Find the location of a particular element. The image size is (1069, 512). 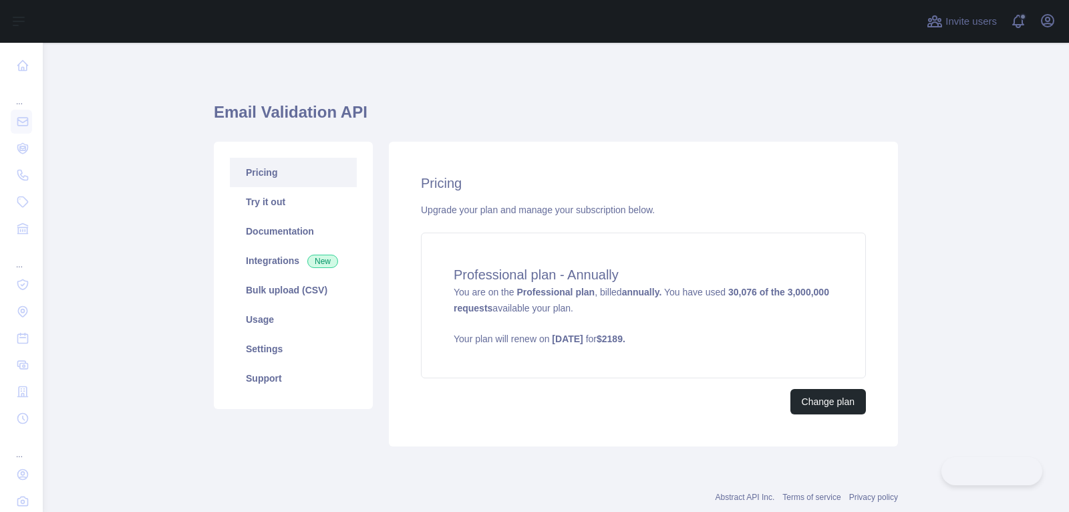

span: New is located at coordinates (323, 261).